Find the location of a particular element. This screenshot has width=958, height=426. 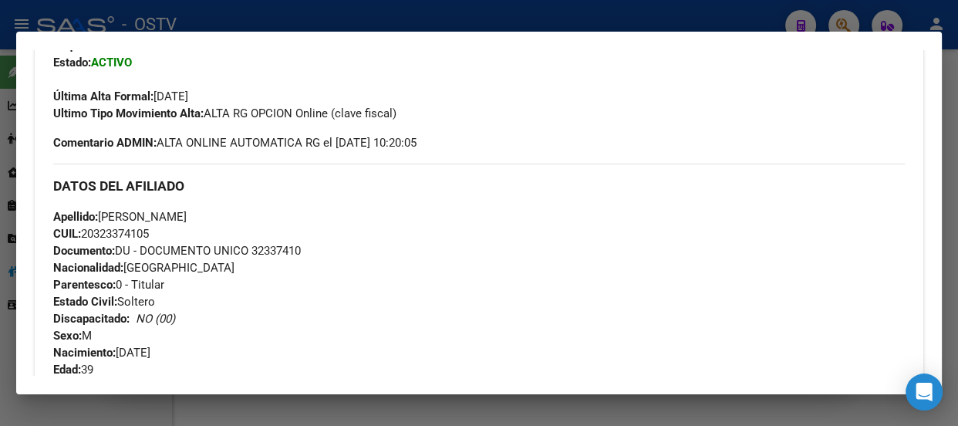

span: Soltero is located at coordinates (104, 302).